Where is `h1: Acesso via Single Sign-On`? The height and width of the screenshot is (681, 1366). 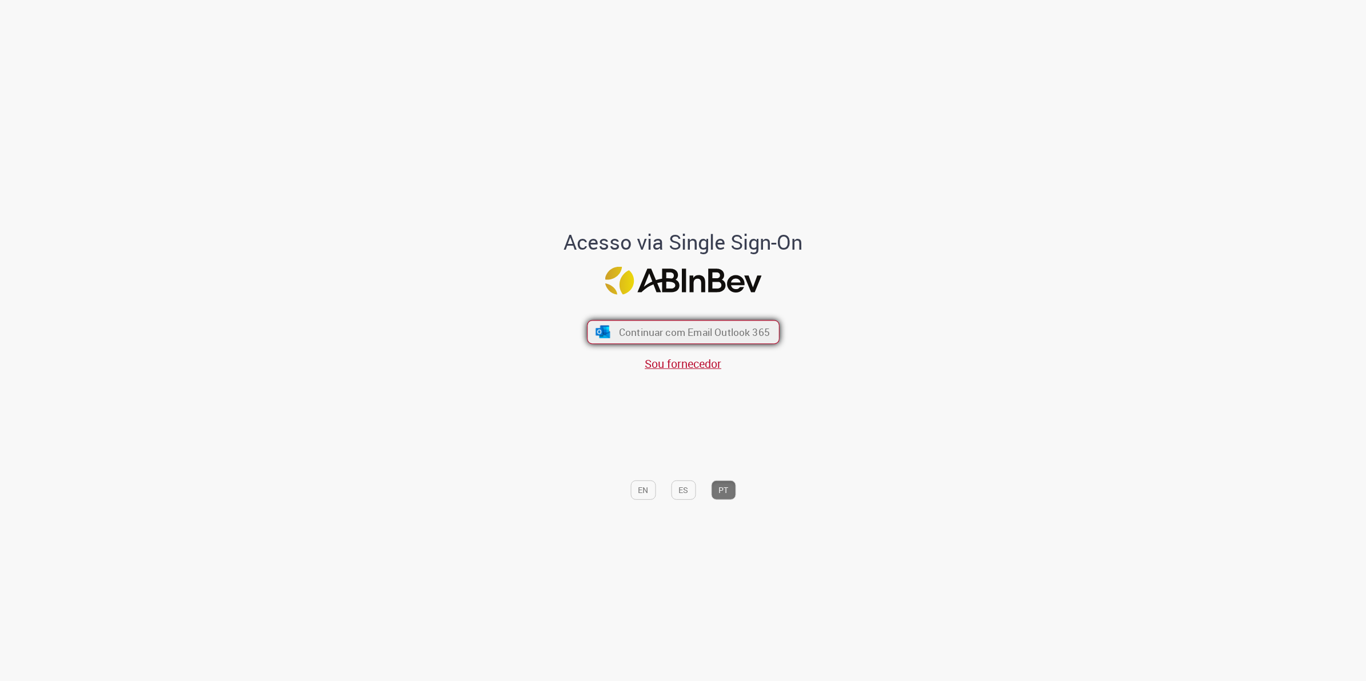 h1: Acesso via Single Sign-On is located at coordinates (683, 242).